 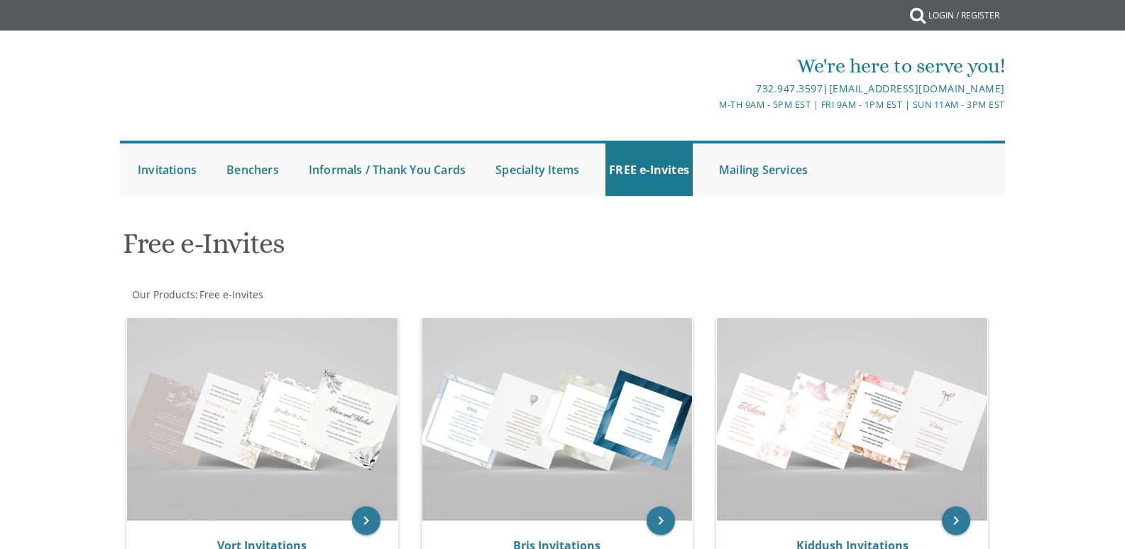 I want to click on h1: Free e-Invites, so click(x=412, y=248).